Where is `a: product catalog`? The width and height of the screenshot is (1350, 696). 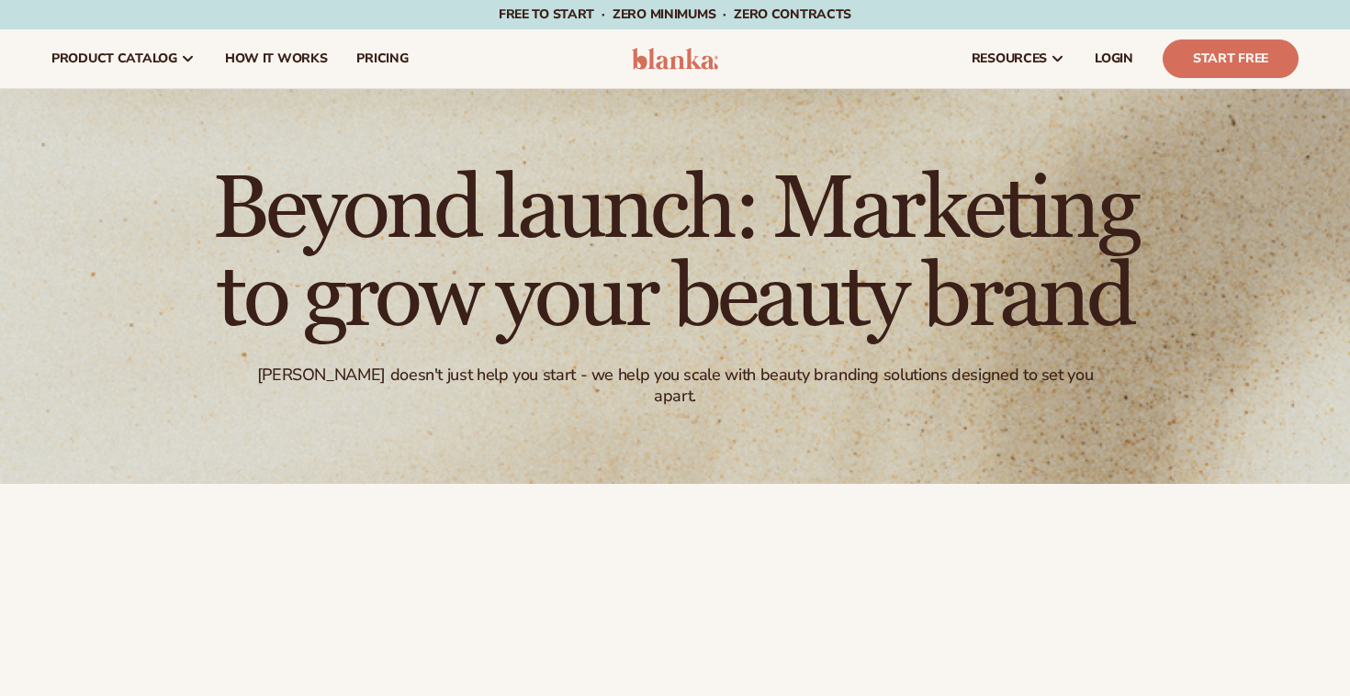
a: product catalog is located at coordinates (123, 59).